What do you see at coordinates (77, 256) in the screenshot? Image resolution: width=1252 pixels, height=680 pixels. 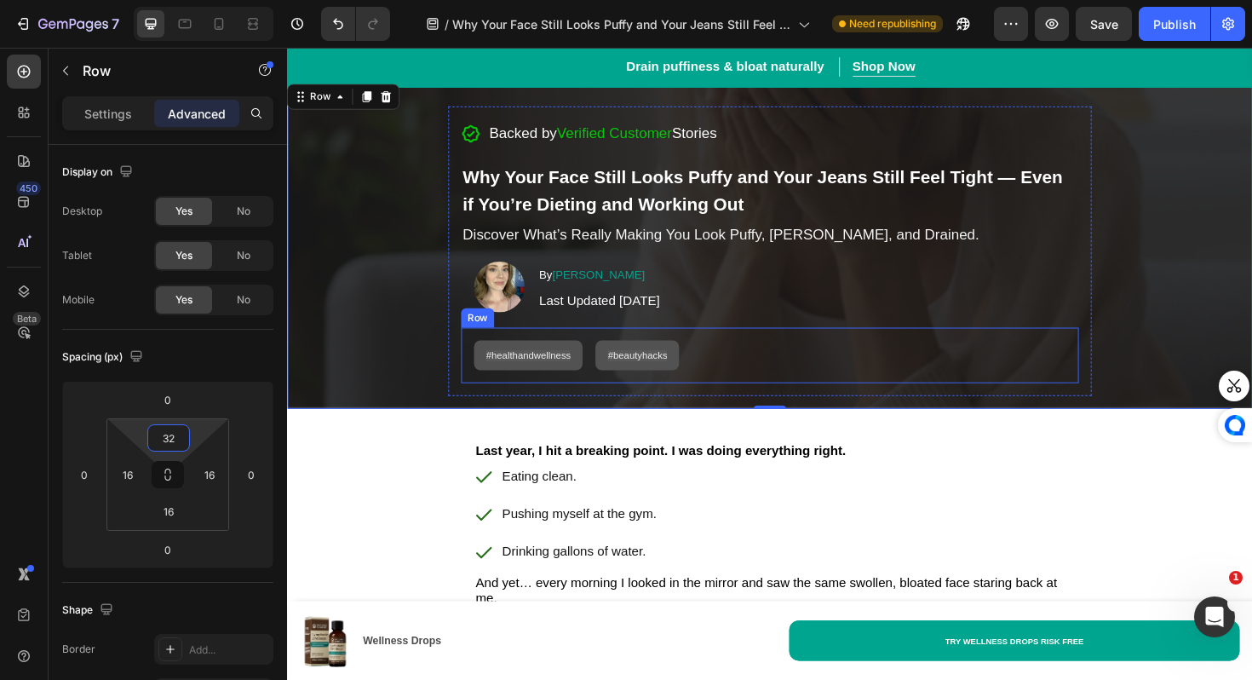 I see `div: Tablet` at bounding box center [77, 256].